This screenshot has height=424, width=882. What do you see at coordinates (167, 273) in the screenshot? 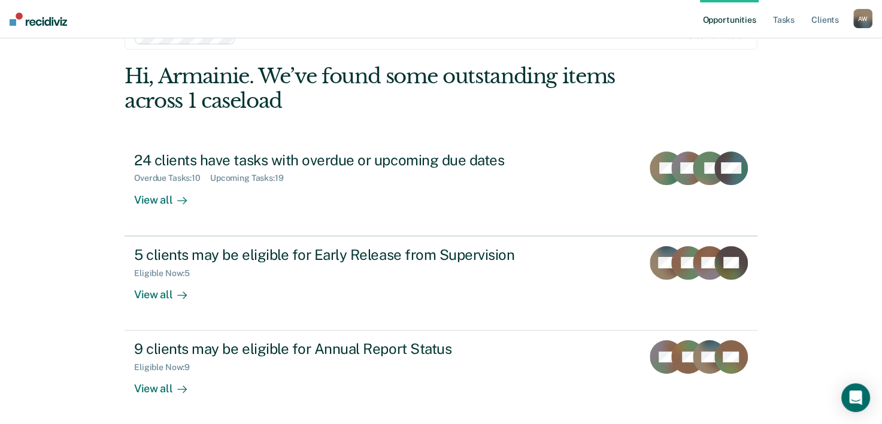
I see `div: Eligible Now : 5` at bounding box center [167, 273].